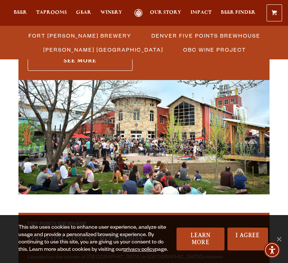  Describe the element at coordinates (205, 35) in the screenshot. I see `span: Denver Five Points Brewhouse` at that location.